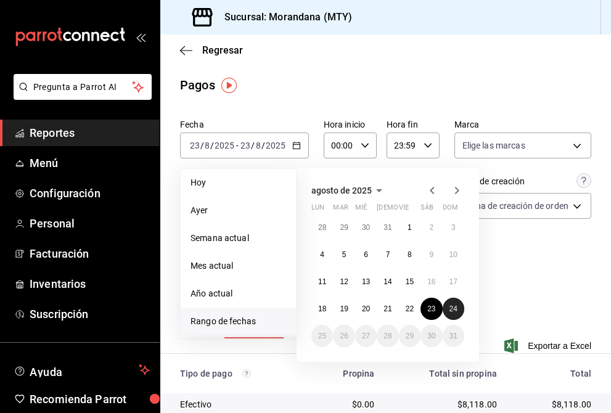 The width and height of the screenshot is (611, 413). I want to click on button: 14 de agosto de 2025, so click(387, 282).